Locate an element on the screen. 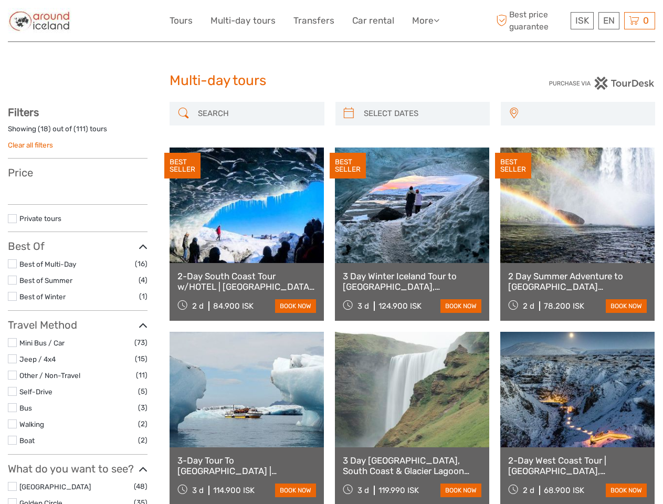 The image size is (663, 504). a: Boat is located at coordinates (27, 441).